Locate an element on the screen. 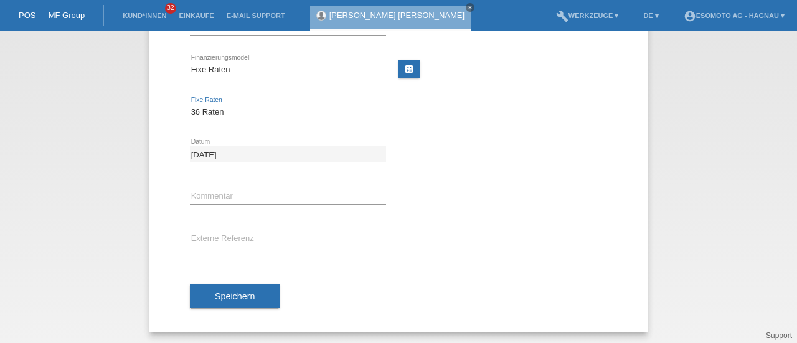 This screenshot has width=797, height=343. a: calculate is located at coordinates (409, 69).